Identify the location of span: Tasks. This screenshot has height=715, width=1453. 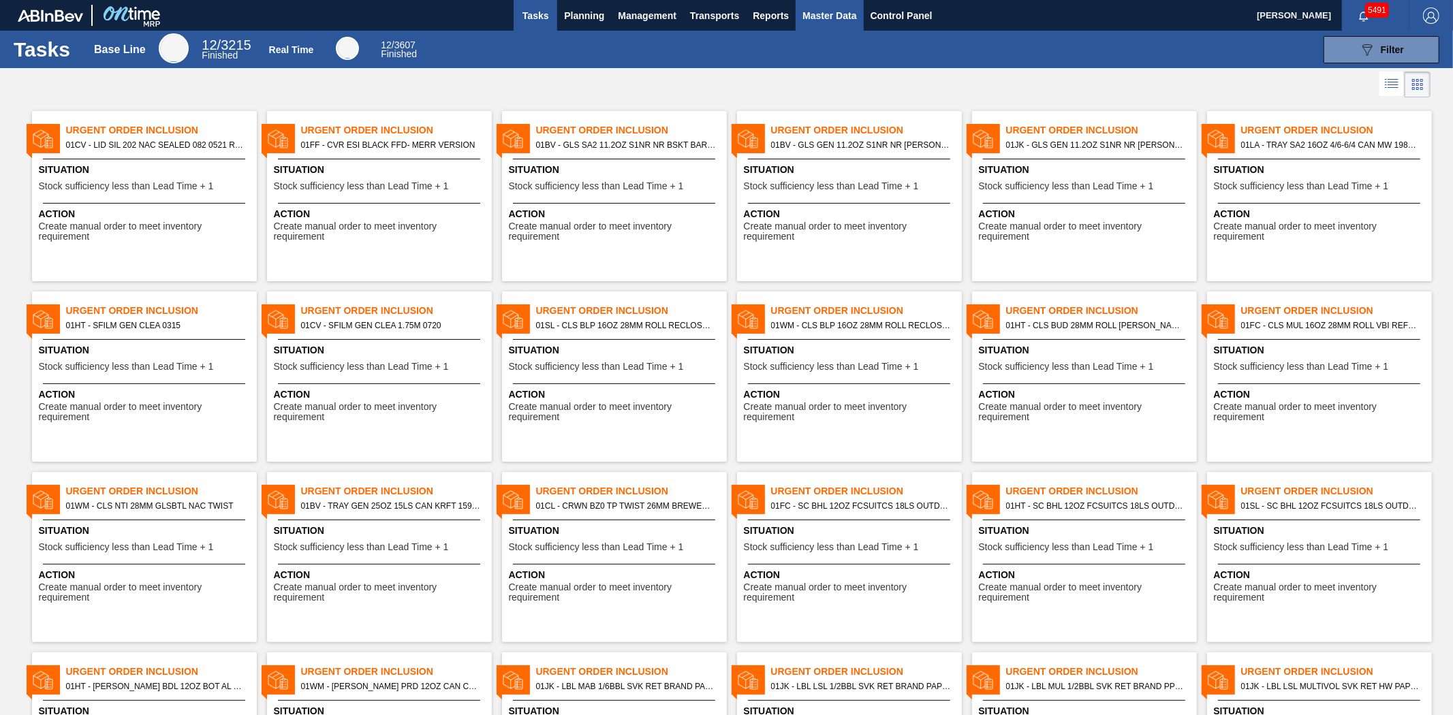
(535, 16).